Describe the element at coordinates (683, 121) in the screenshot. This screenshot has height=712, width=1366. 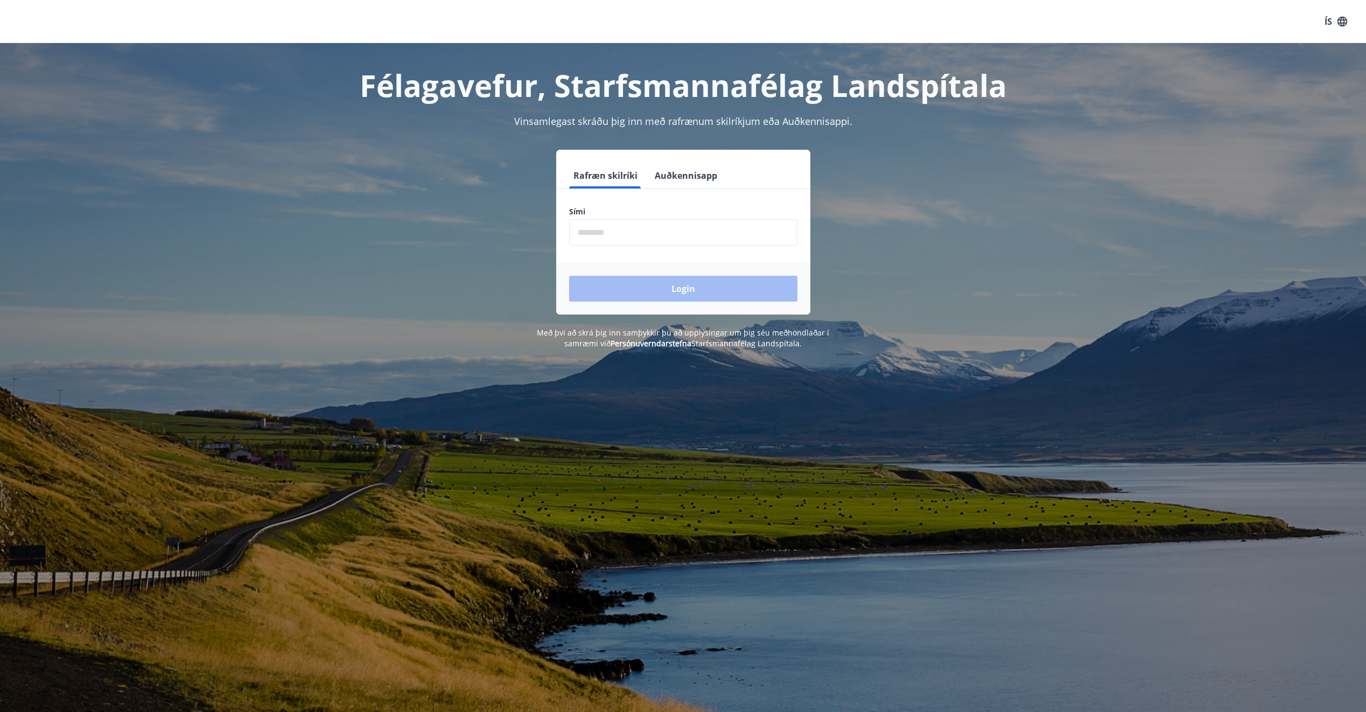
I see `span: Vinsamlegast skráðu þig inn með rafrænum skilríkjum eða Auðkennisappi.` at that location.